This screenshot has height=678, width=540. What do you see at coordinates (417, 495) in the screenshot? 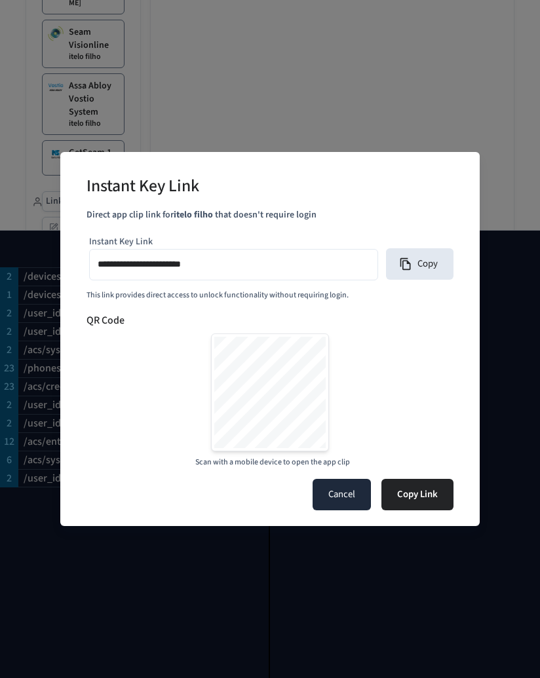
I see `button: Copy Link` at bounding box center [417, 495].